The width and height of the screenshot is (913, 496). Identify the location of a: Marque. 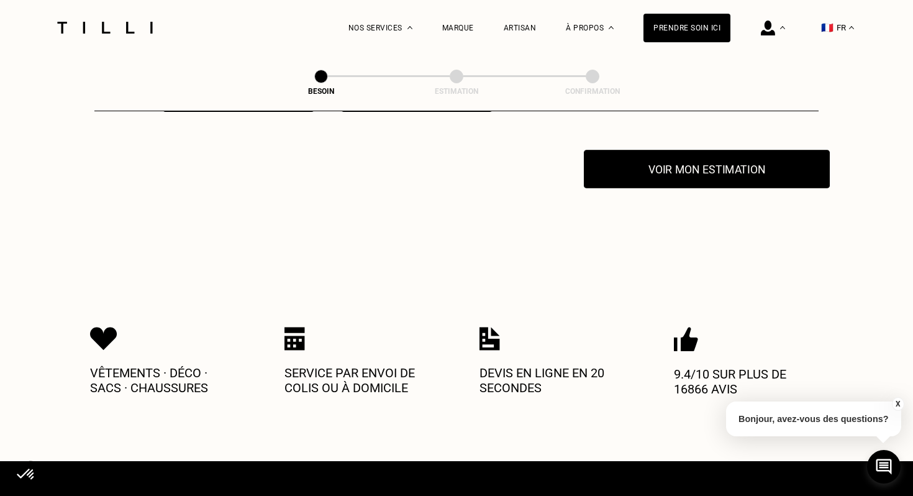
(458, 28).